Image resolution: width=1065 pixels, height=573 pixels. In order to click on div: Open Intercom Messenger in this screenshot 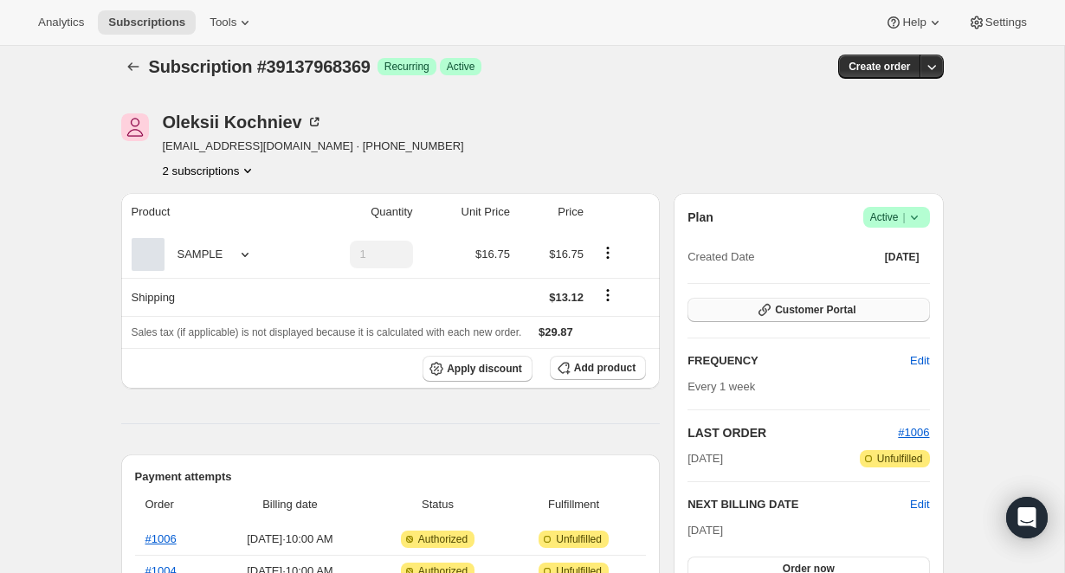, I will do `click(1027, 518)`.